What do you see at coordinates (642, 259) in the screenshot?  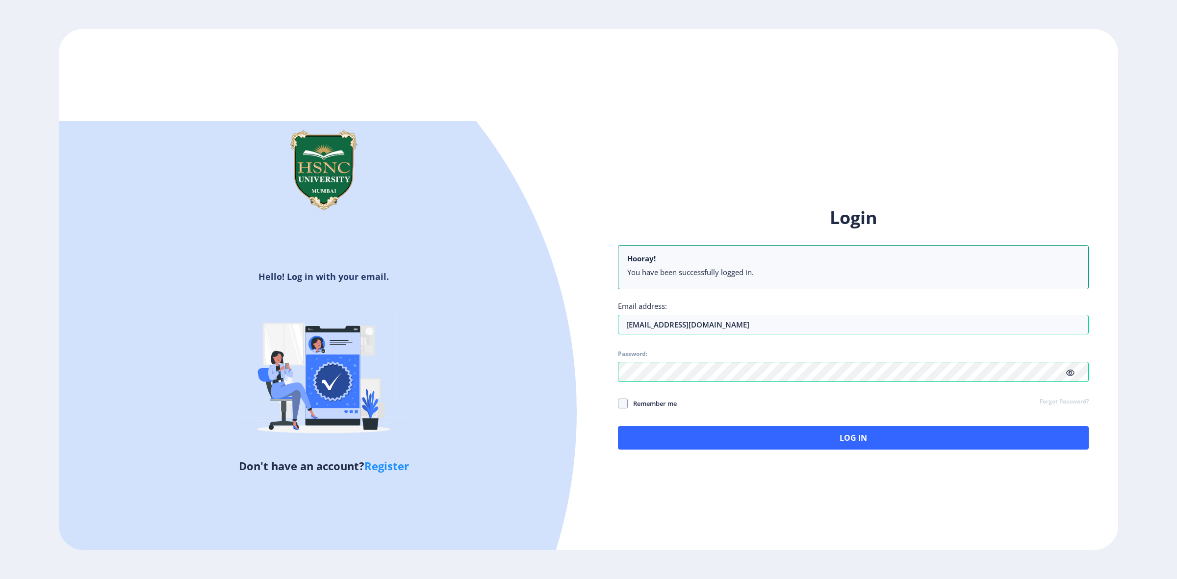 I see `b: Hooray!` at bounding box center [642, 259].